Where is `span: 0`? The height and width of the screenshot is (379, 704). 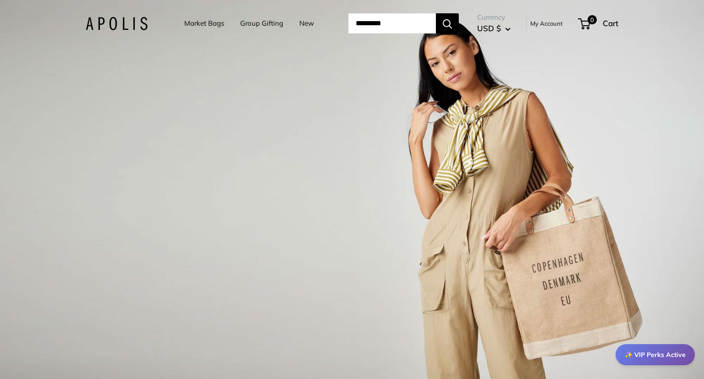 span: 0 is located at coordinates (592, 20).